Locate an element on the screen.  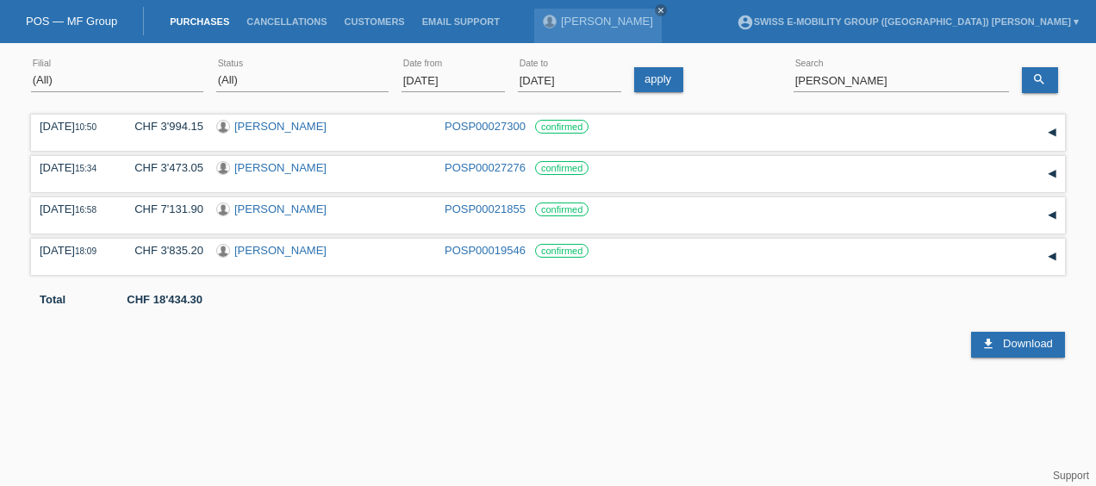
a: search is located at coordinates (1040, 80).